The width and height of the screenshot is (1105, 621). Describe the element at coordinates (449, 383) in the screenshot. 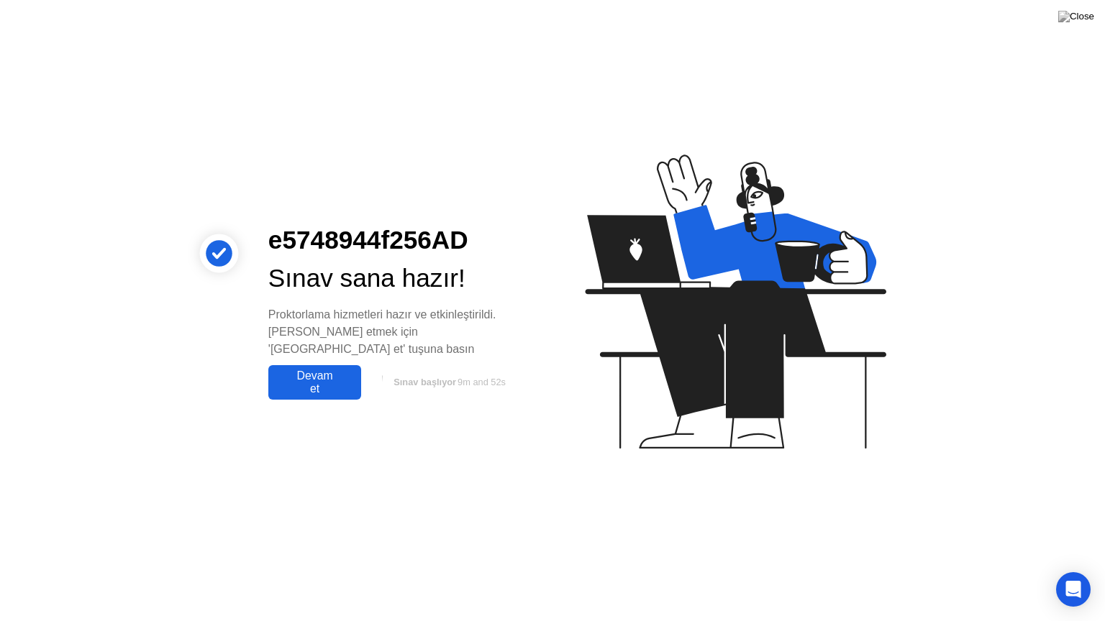

I see `button: Sınav başlıyor9m and 52s` at that location.